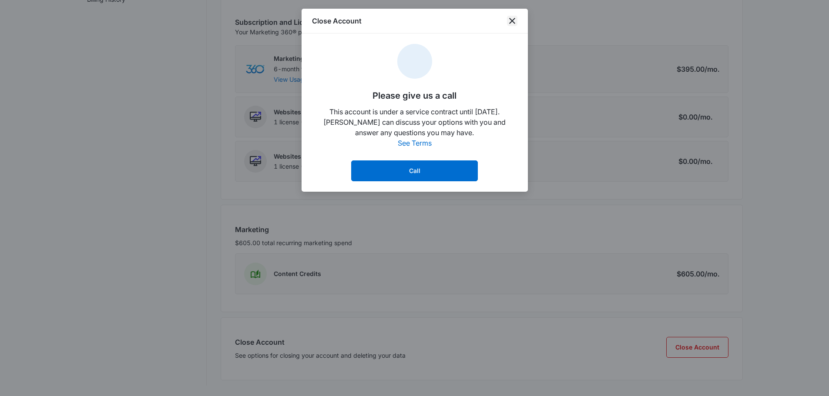 This screenshot has height=396, width=829. What do you see at coordinates (512, 21) in the screenshot?
I see `button: close` at bounding box center [512, 21].